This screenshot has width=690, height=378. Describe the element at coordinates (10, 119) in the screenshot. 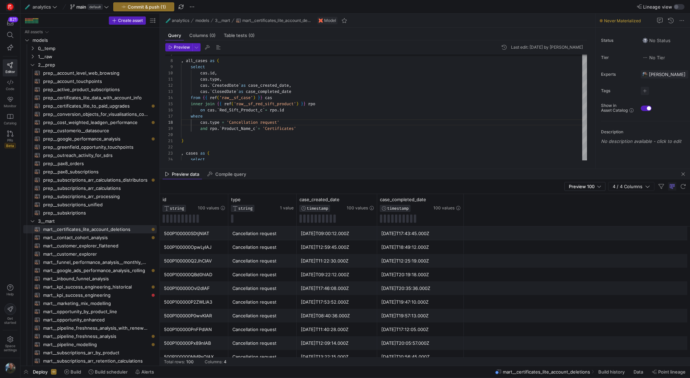

I see `a: Catalog` at that location.